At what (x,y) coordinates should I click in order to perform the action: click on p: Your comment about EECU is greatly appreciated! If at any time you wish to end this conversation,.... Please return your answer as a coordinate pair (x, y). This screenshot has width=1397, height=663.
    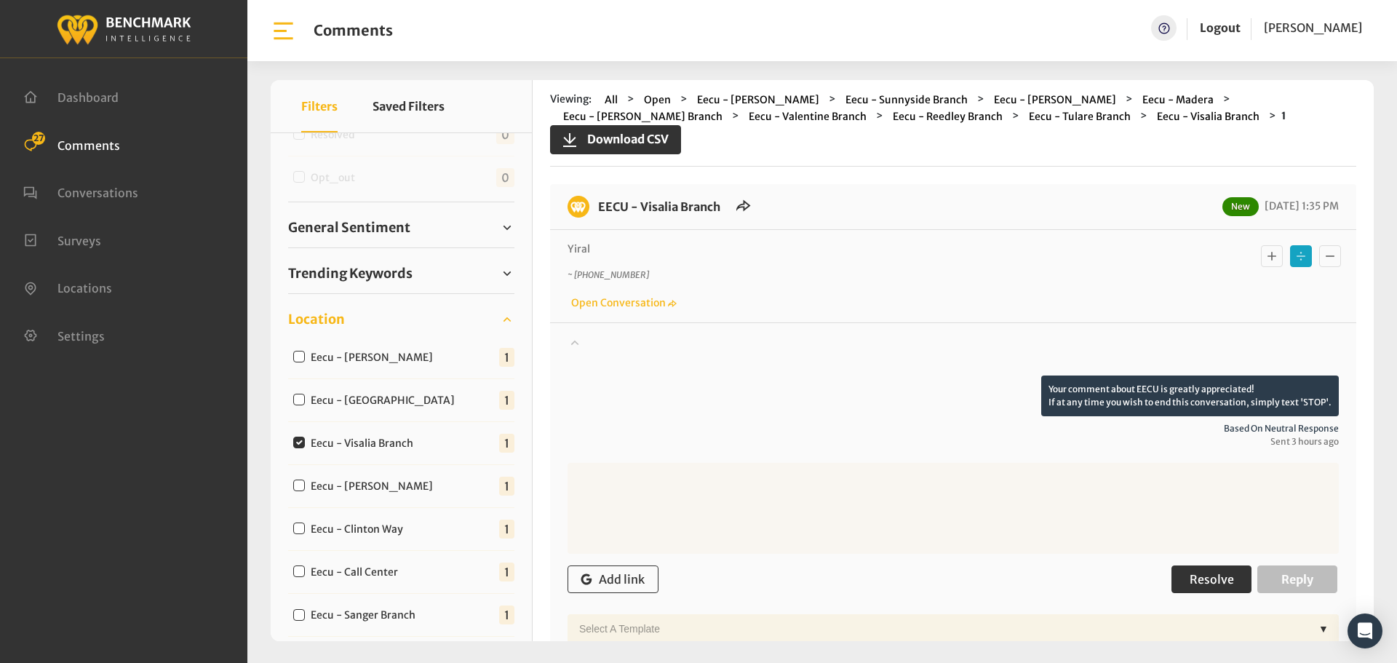
    Looking at the image, I should click on (1190, 396).